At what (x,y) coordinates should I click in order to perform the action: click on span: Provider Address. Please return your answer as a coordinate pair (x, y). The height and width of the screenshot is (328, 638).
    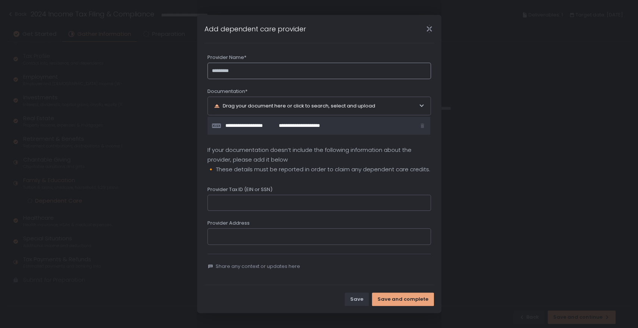
    Looking at the image, I should click on (228, 223).